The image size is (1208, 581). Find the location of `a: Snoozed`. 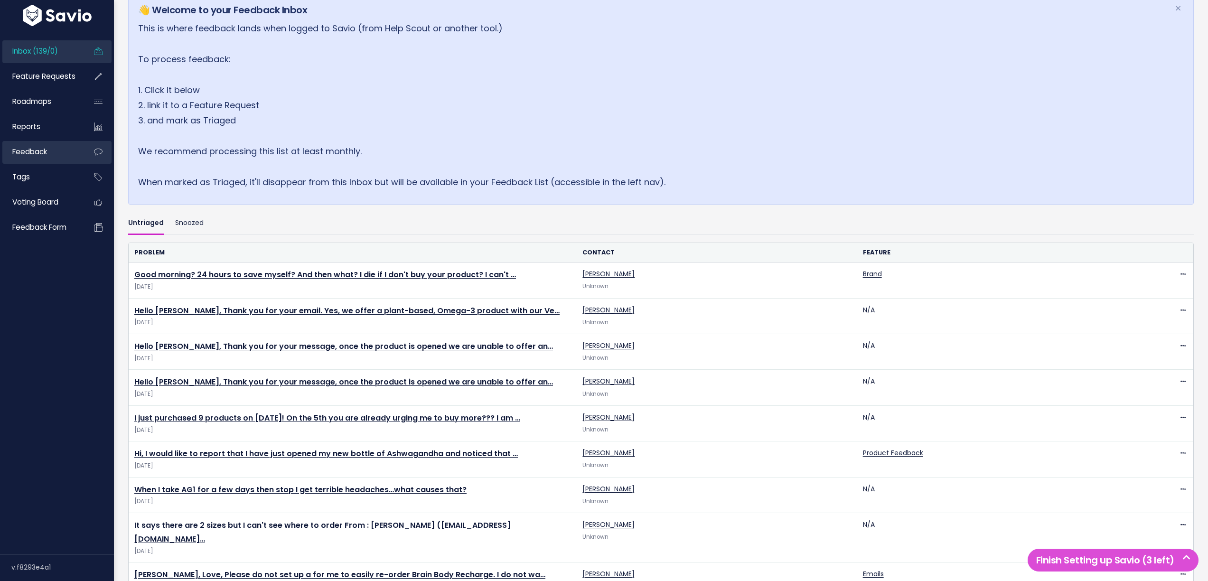

a: Snoozed is located at coordinates (189, 223).